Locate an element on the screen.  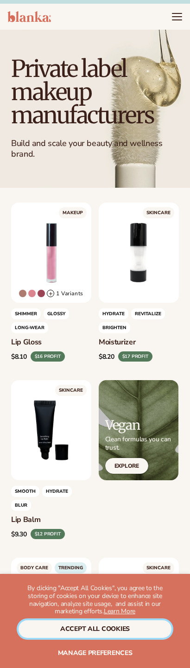
span: Manage preferences is located at coordinates (95, 652).